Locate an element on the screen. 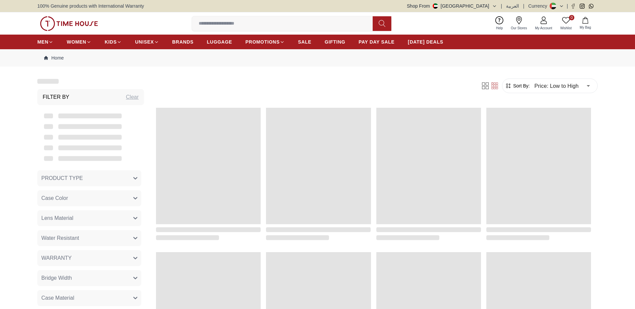 The width and height of the screenshot is (635, 309). span: WARRANTY is located at coordinates (56, 259).